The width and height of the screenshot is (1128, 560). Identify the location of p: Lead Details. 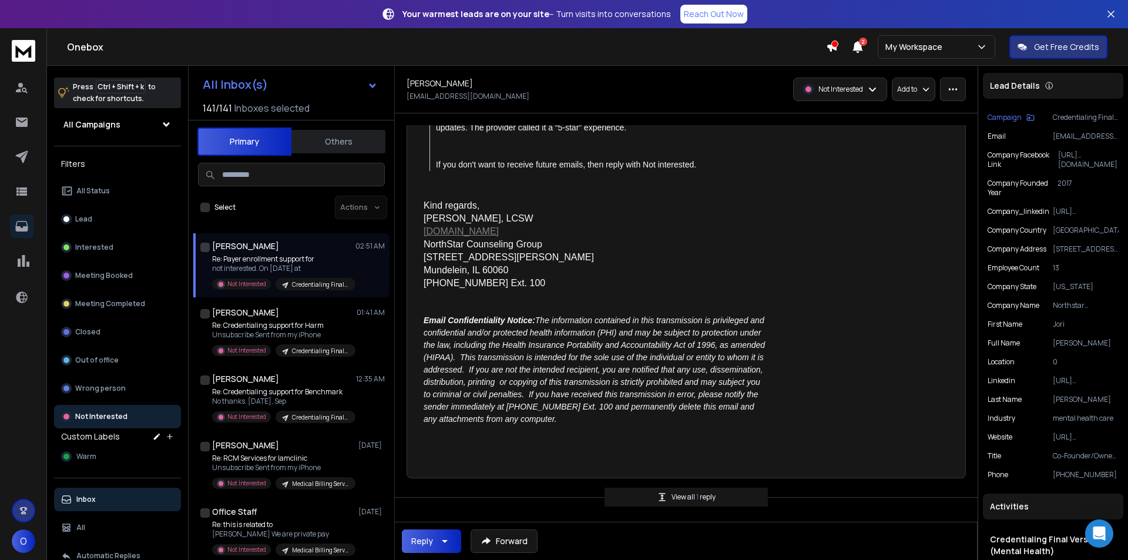
(1014, 86).